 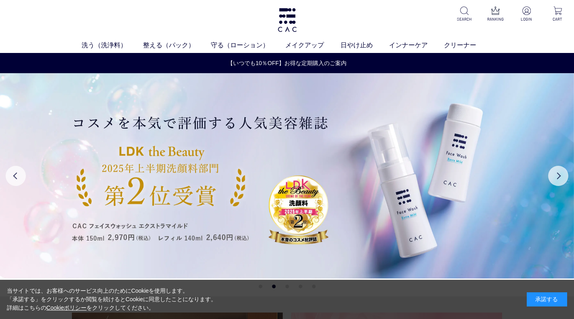 What do you see at coordinates (468, 45) in the screenshot?
I see `a: クリーナー` at bounding box center [468, 45].